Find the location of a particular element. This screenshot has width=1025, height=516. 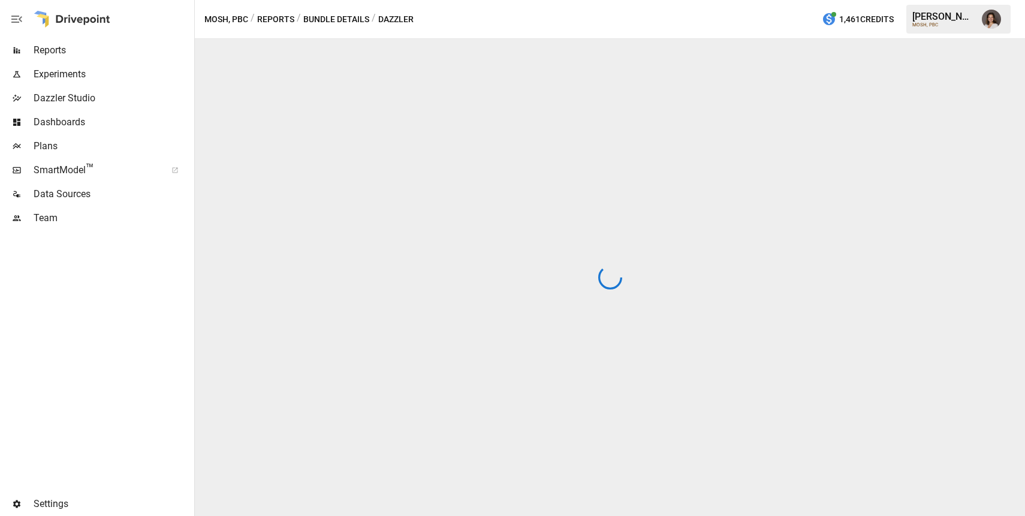

span: Dashboards is located at coordinates (113, 122).